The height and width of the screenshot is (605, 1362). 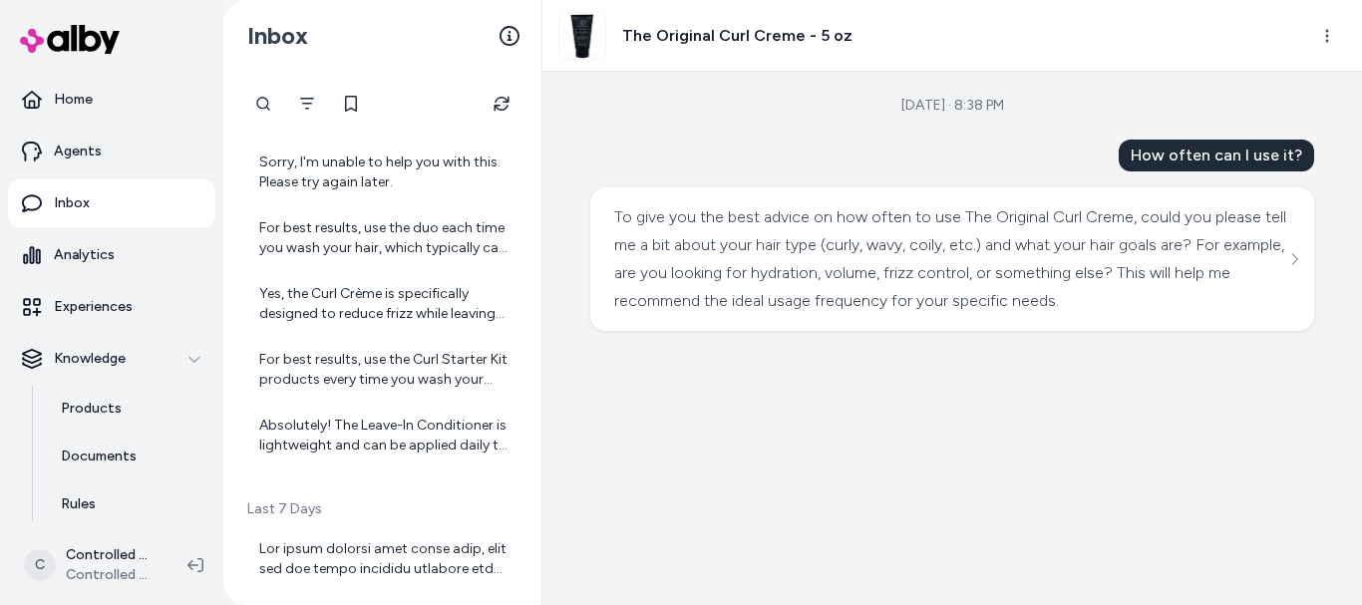 I want to click on span: C, so click(x=40, y=565).